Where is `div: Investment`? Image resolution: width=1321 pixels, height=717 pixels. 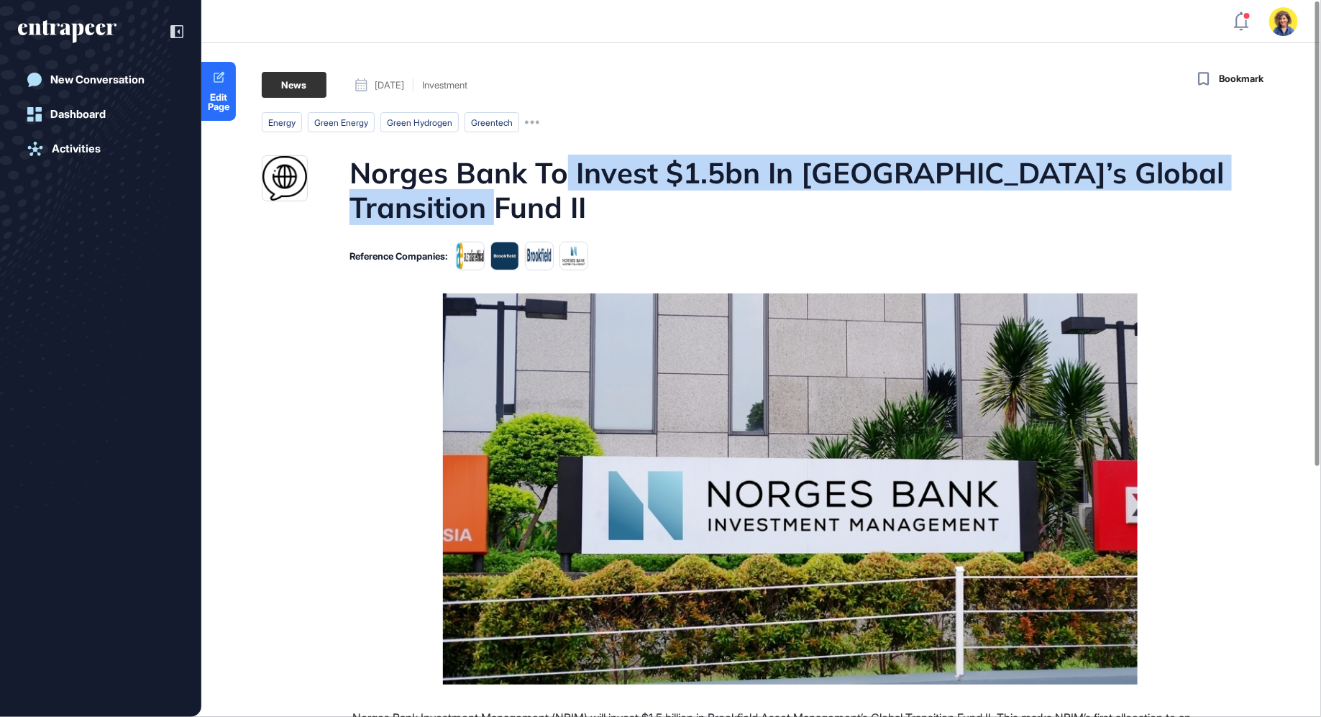
div: Investment is located at coordinates (445, 85).